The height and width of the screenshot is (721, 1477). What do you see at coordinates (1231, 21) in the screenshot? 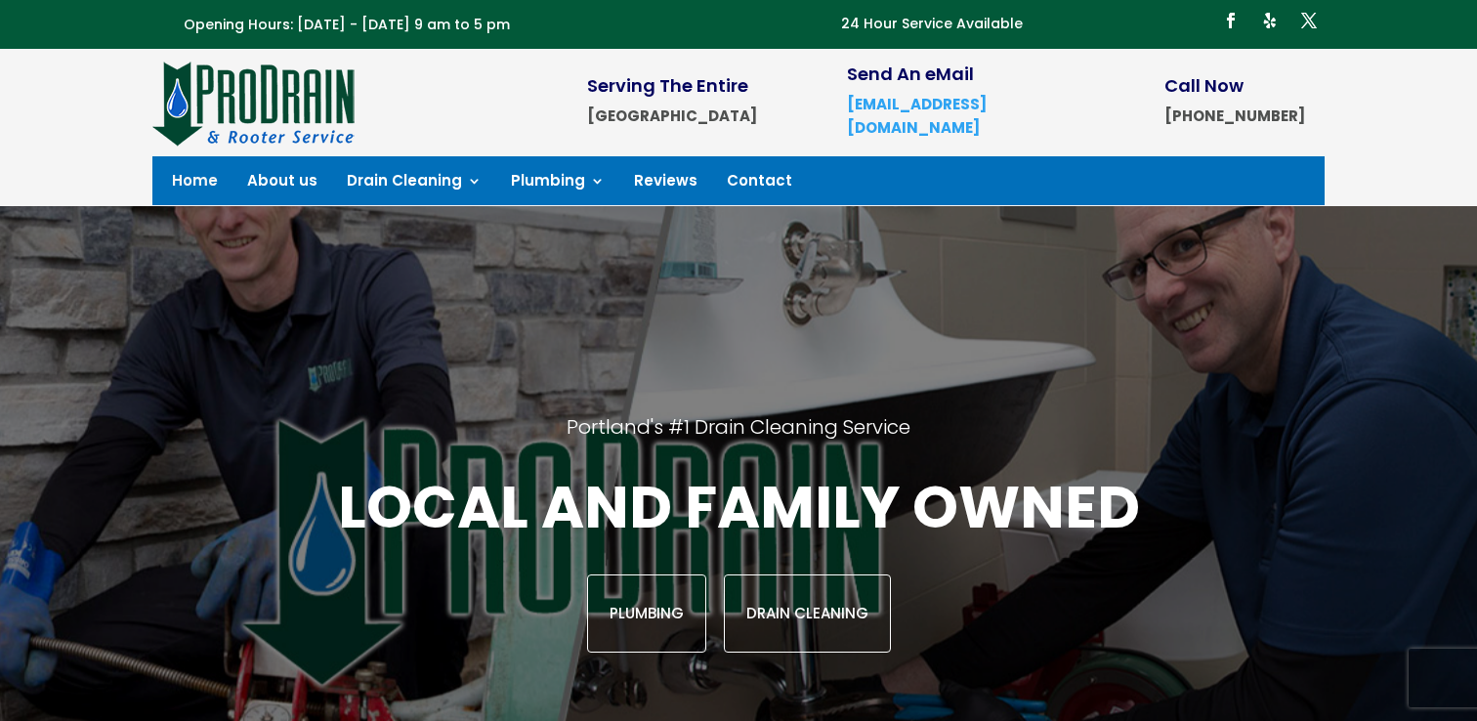
I see `a: Follow on Facebook` at bounding box center [1231, 21].